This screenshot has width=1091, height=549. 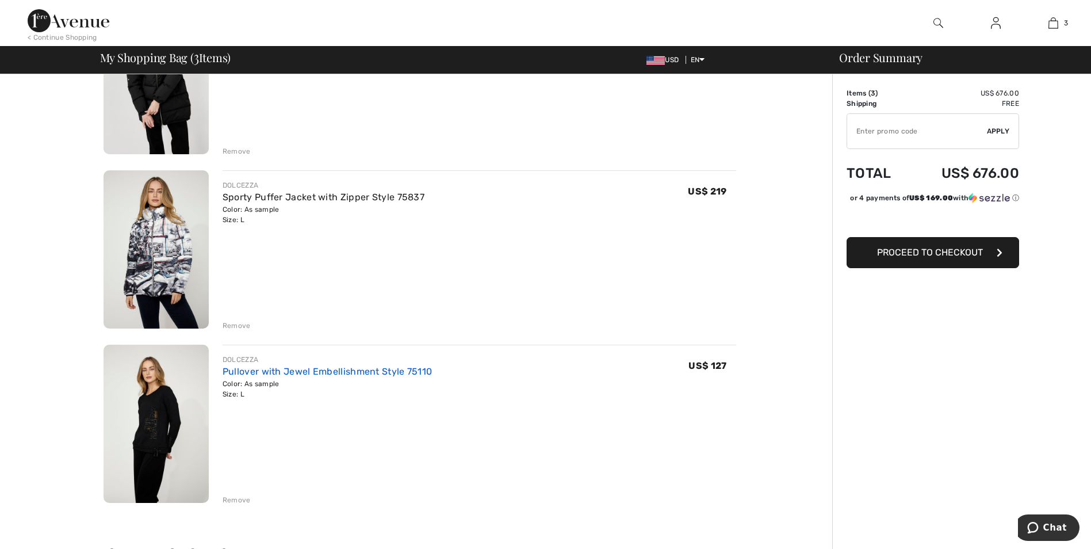 What do you see at coordinates (37, 13) in the screenshot?
I see `span: Chat` at bounding box center [37, 13].